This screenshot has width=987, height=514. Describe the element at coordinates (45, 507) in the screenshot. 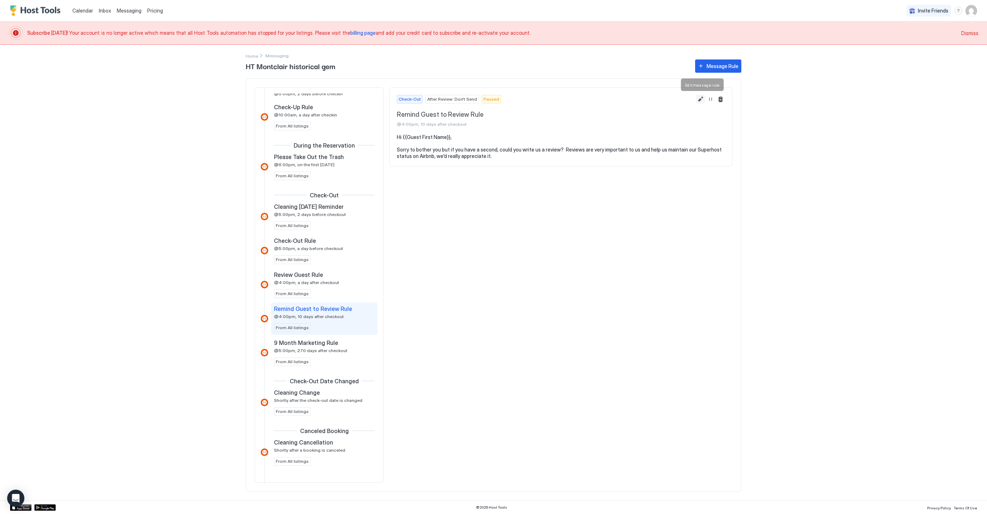

I see `div: Google Play Store` at that location.